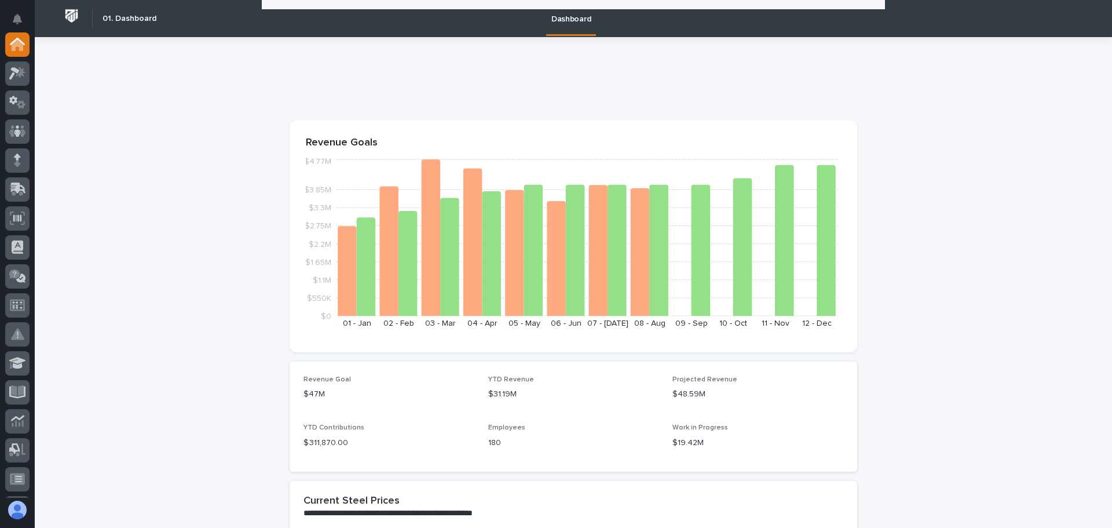  What do you see at coordinates (357, 323) in the screenshot?
I see `text: 01 - Jan` at bounding box center [357, 323].